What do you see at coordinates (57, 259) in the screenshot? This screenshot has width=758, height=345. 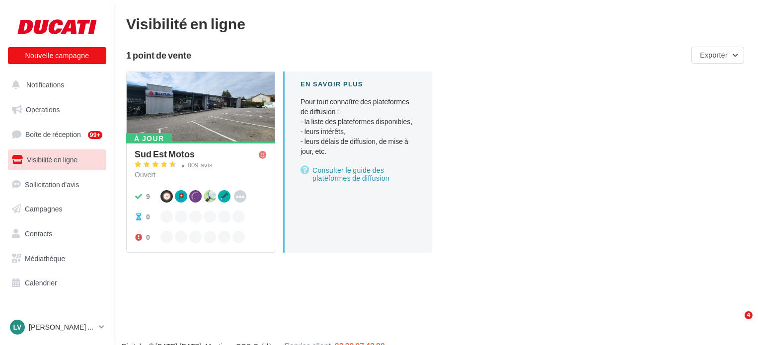 I see `a: Médiathèque` at bounding box center [57, 259].